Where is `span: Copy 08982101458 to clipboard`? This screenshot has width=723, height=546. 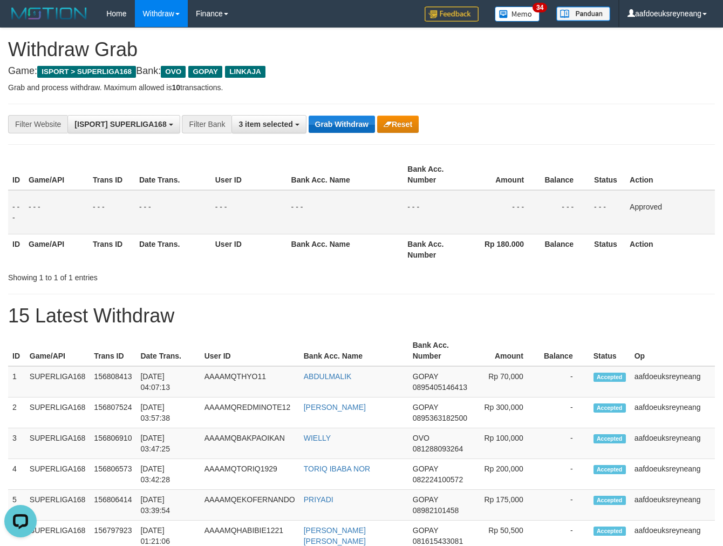
span: Copy 08982101458 to clipboard is located at coordinates (436, 510).